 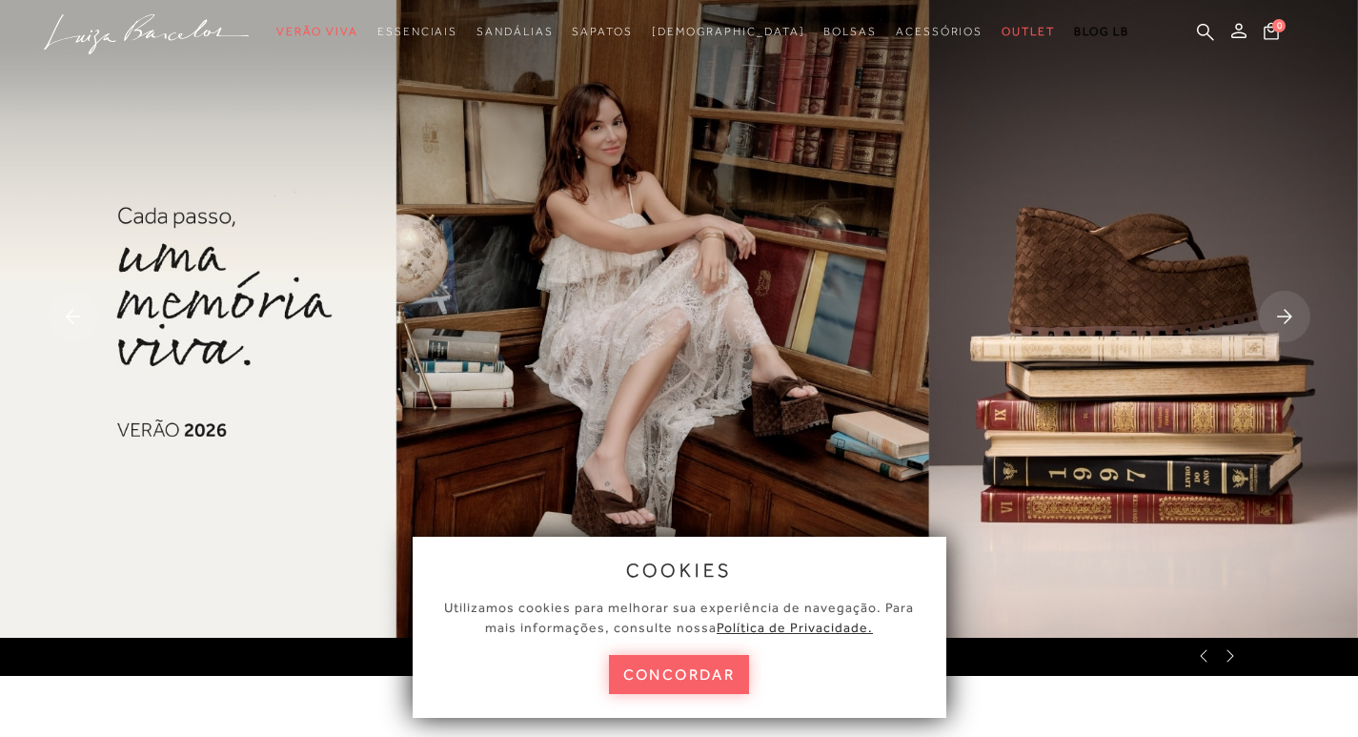 I want to click on span: 0, so click(x=1279, y=26).